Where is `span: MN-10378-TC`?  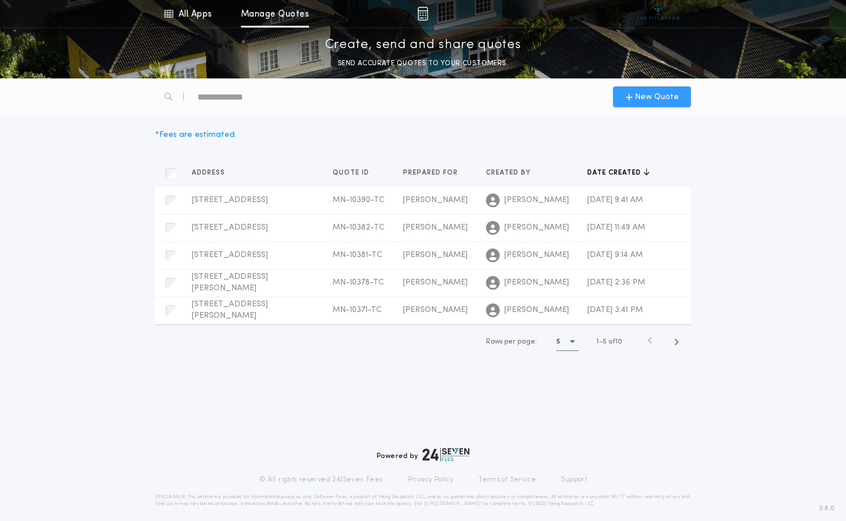
span: MN-10378-TC is located at coordinates (358, 282).